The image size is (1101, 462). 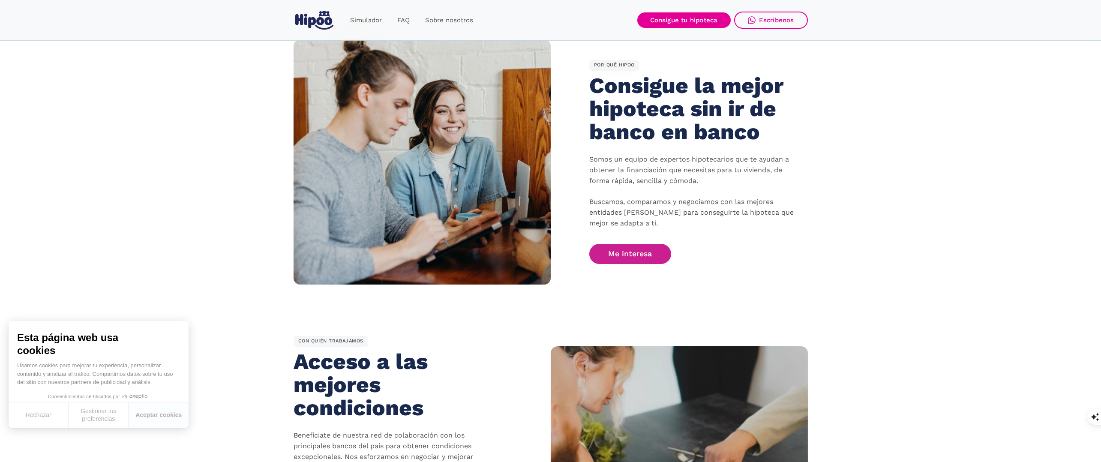 What do you see at coordinates (692, 192) in the screenshot?
I see `p: Somos un equipo de expertos hipotecarios que te ayudan a obtener la financiación que necesitas pa...` at bounding box center [692, 192].